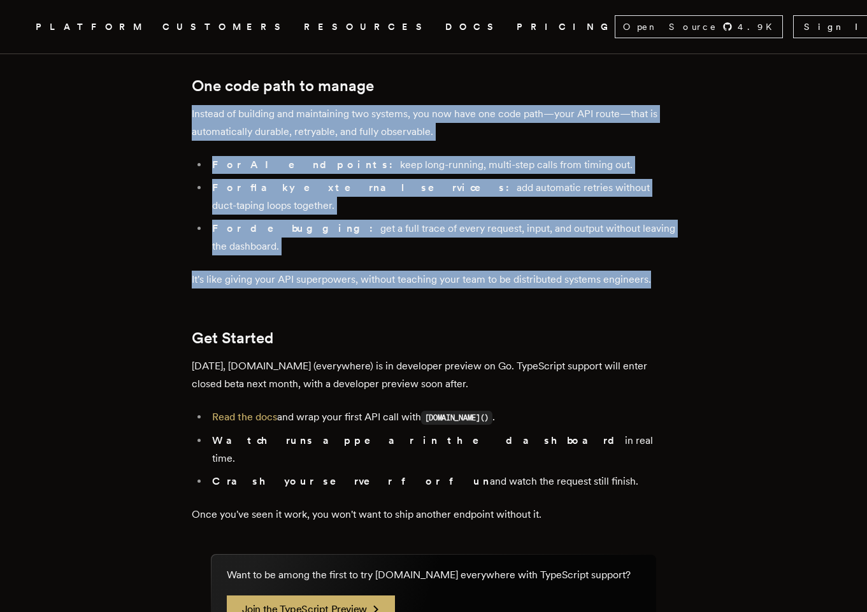 The height and width of the screenshot is (612, 867). What do you see at coordinates (418, 440) in the screenshot?
I see `strong: Watch runs appear in the dashboard` at bounding box center [418, 440].